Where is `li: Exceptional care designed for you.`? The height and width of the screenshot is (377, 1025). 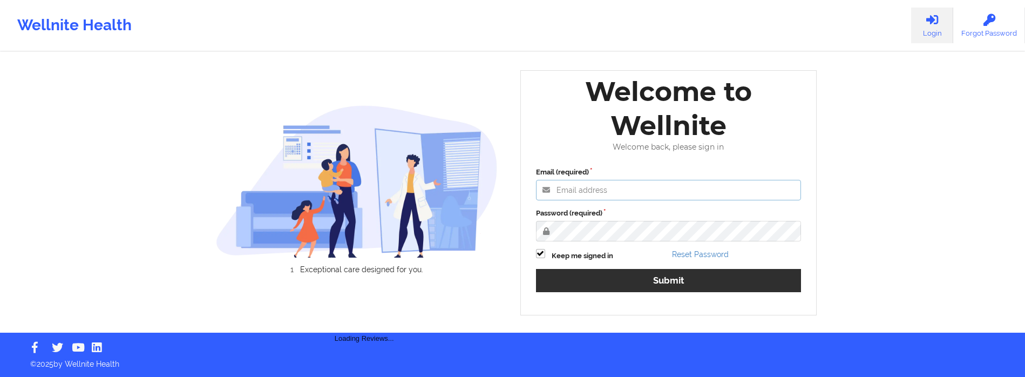
li: Exceptional care designed for you. is located at coordinates (362, 269).